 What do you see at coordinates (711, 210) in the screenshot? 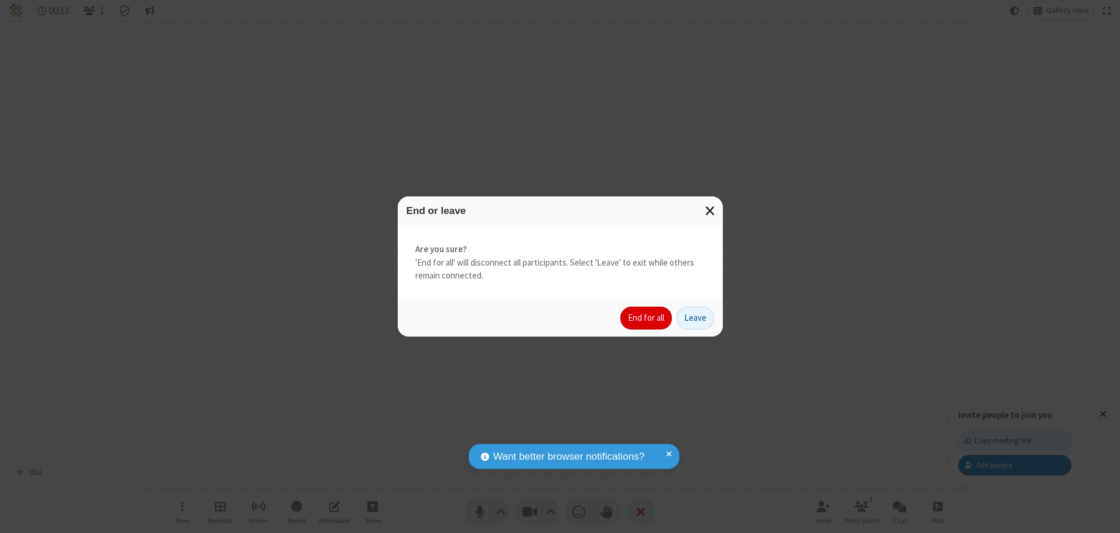
I see `button: Close modal` at bounding box center [711, 210].